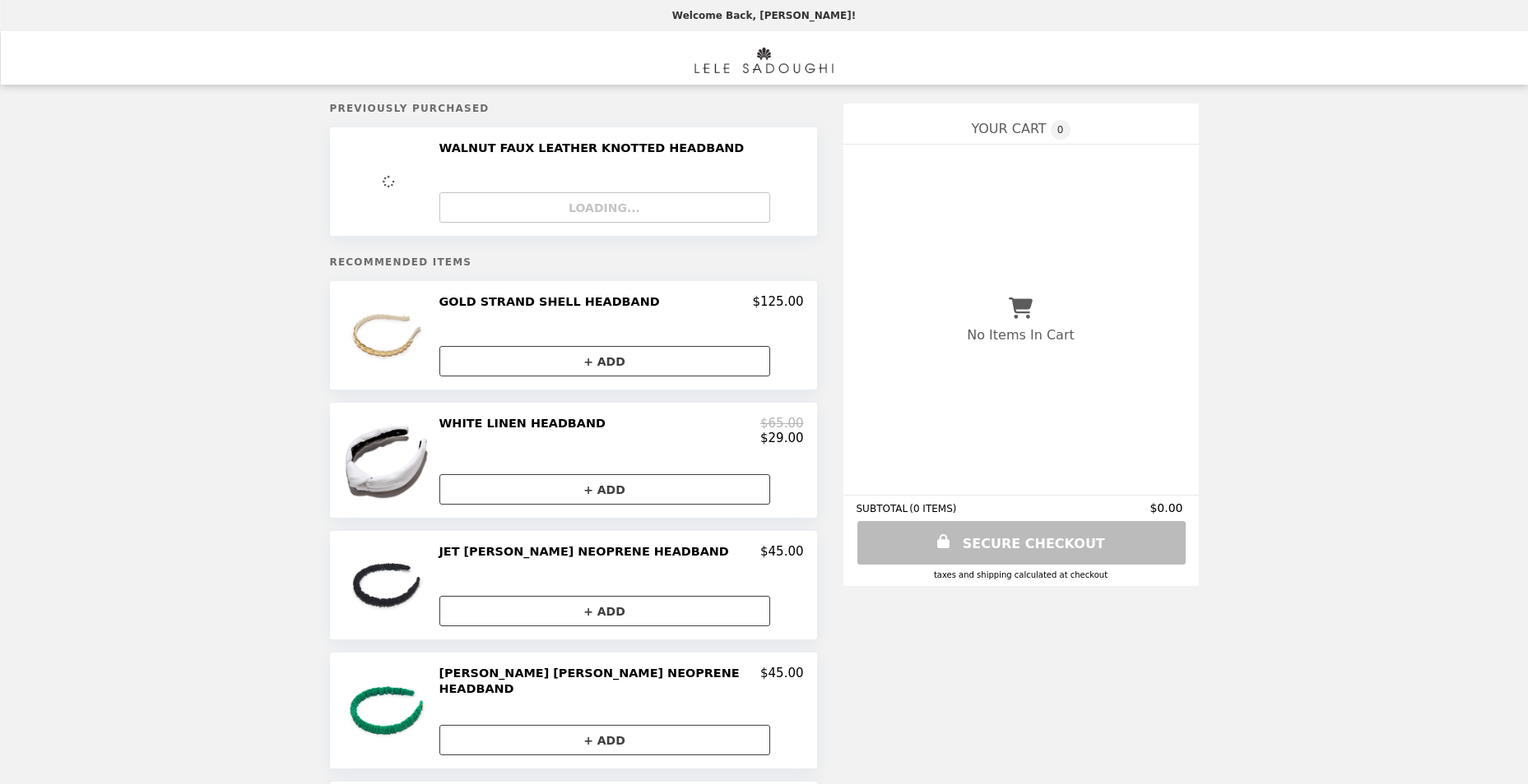  I want to click on img: JET JESSIE NEOPRENE HEADBAND, so click(388, 585).